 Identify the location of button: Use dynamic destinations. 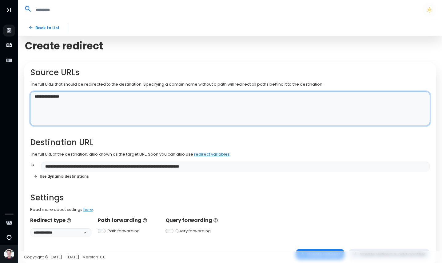
(61, 176).